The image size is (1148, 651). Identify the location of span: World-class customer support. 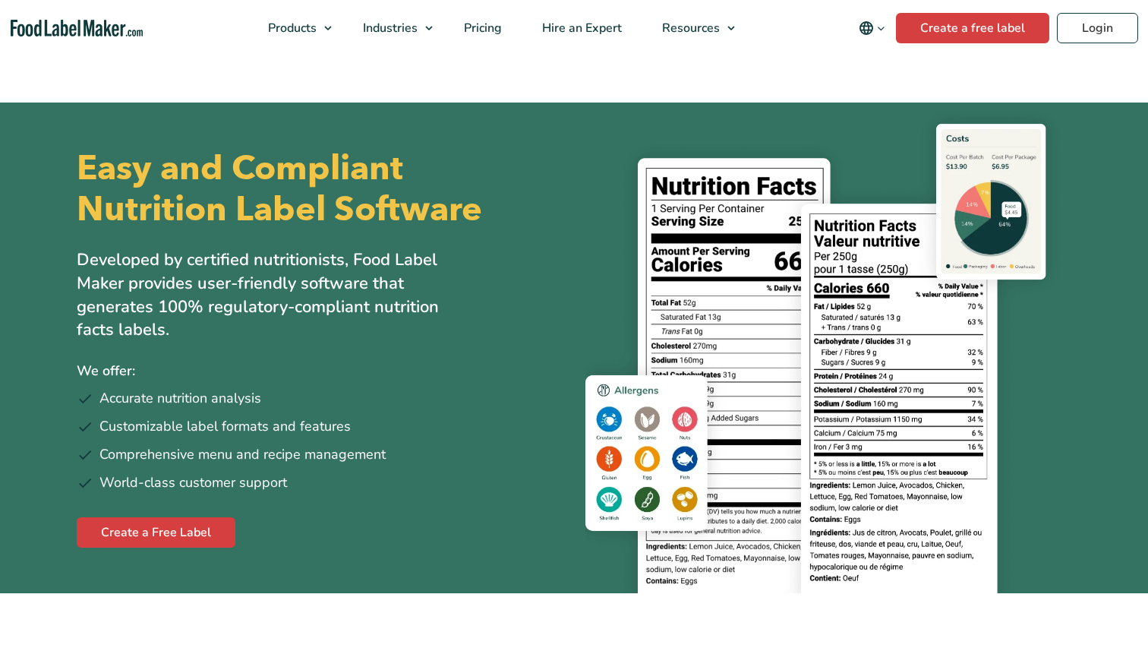
(193, 482).